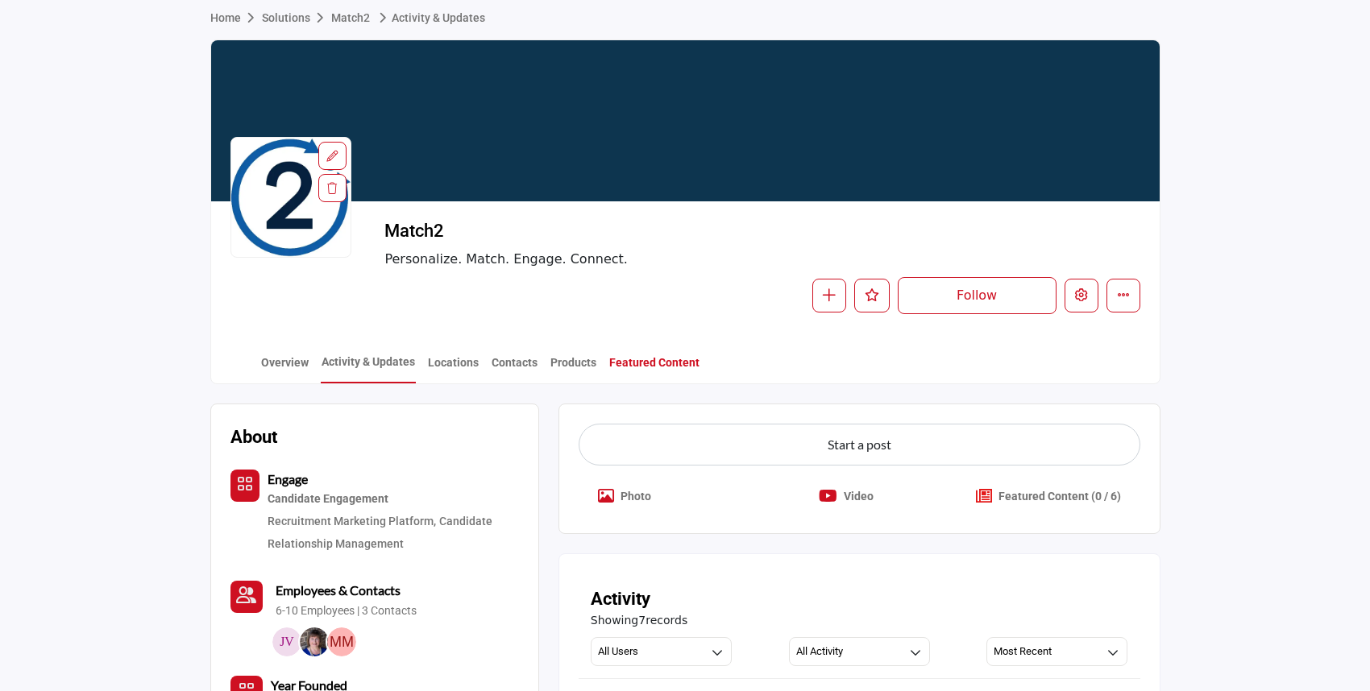 Image resolution: width=1370 pixels, height=691 pixels. I want to click on button: More details, so click(1123, 296).